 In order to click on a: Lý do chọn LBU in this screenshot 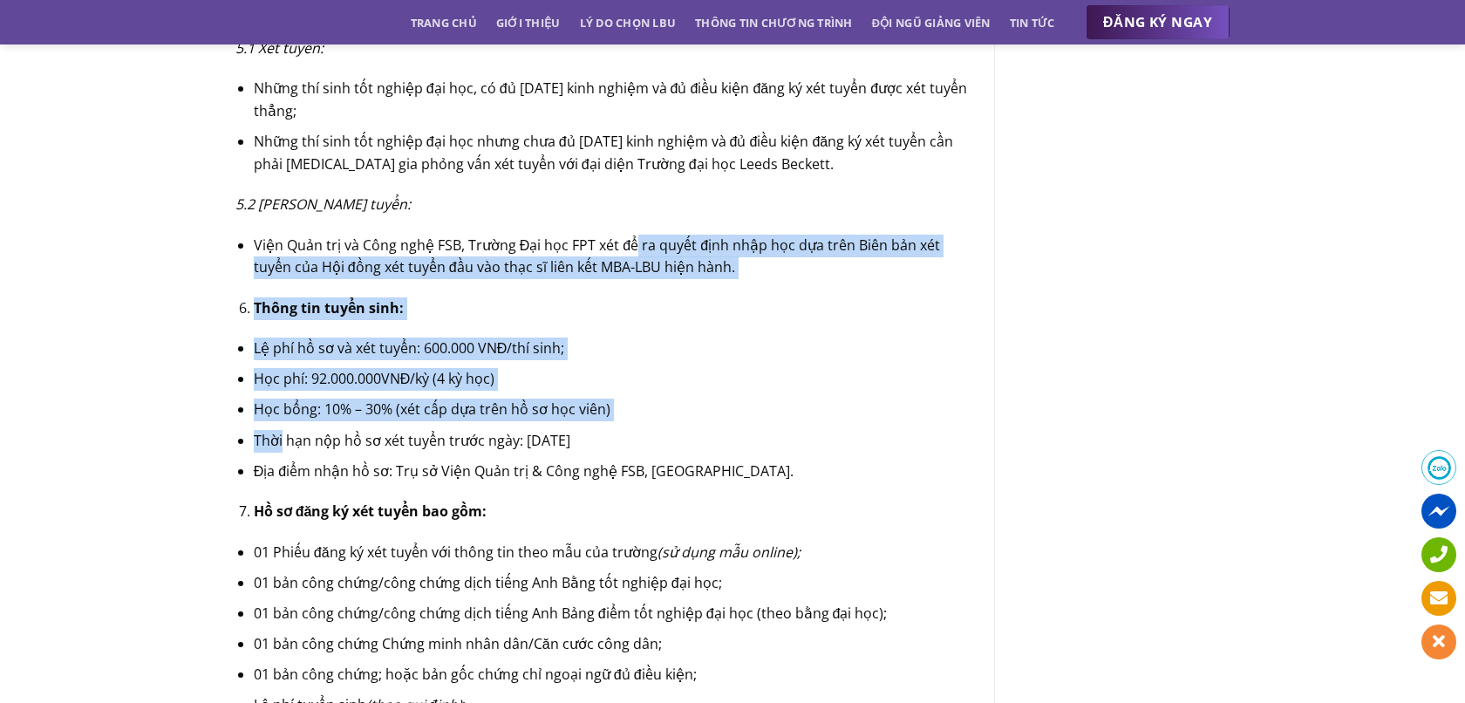, I will do `click(628, 23)`.